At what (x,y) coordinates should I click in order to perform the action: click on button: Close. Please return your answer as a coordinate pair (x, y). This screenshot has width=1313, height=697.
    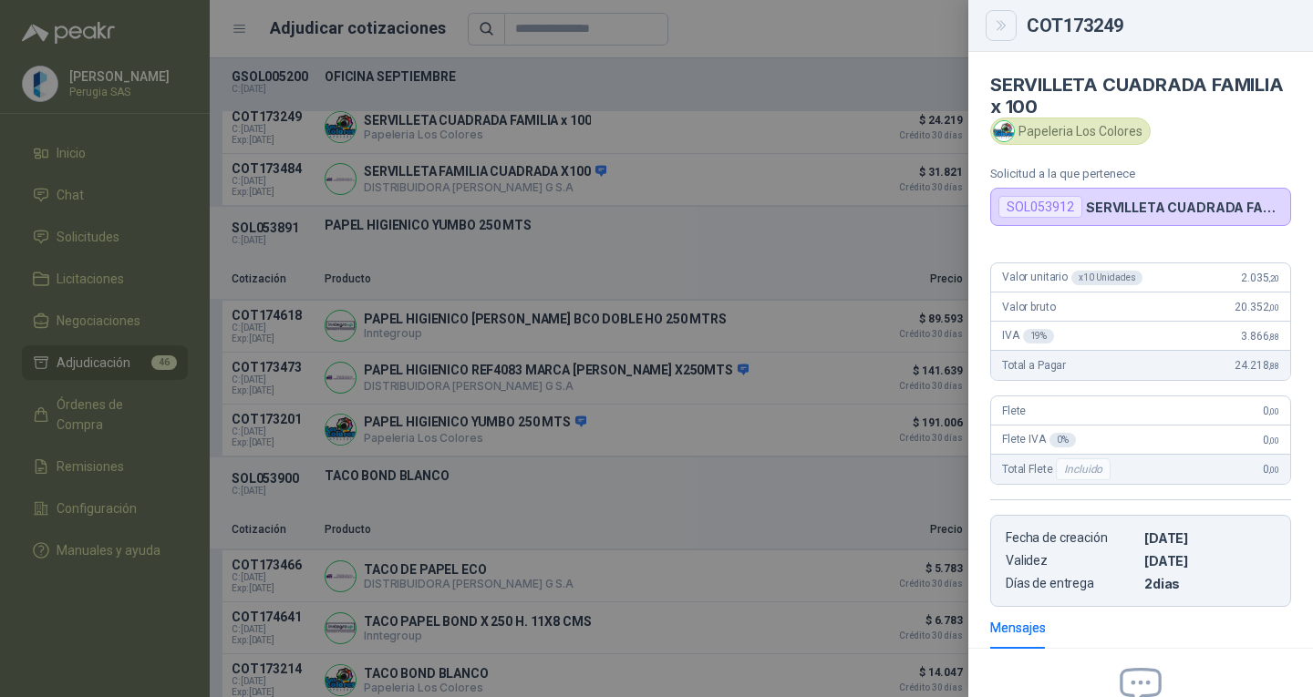
    Looking at the image, I should click on (1001, 26).